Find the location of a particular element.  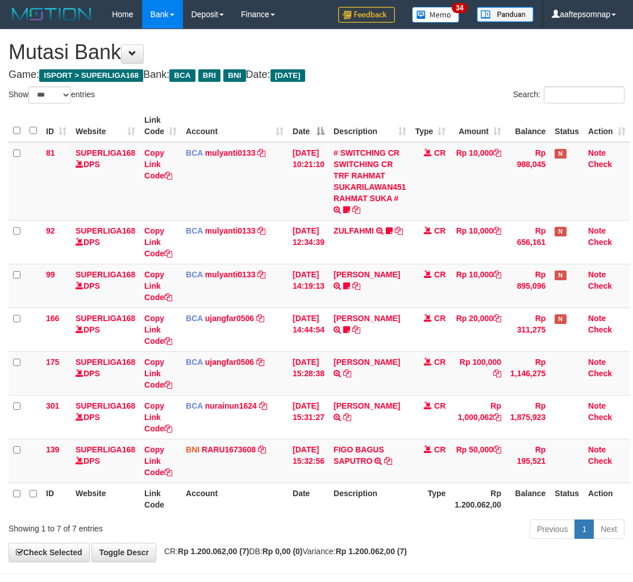

strong: Rp 0,00 (0) is located at coordinates (283, 552).